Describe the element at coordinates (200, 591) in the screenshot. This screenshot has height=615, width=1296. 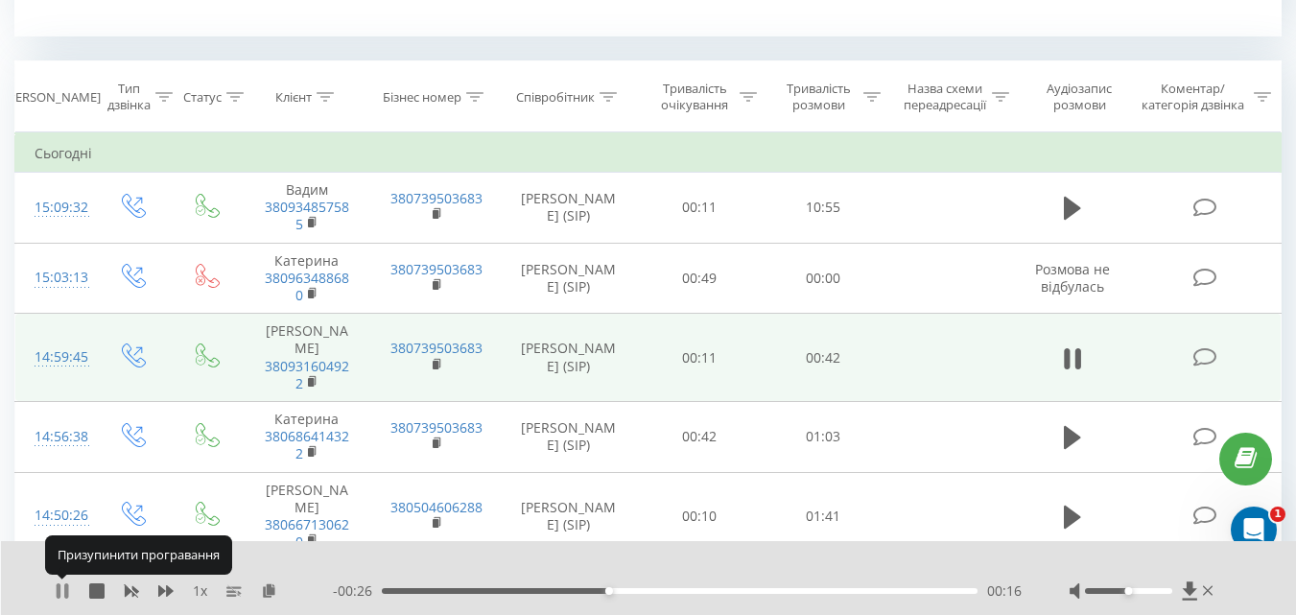
I see `span: 1 x` at that location.